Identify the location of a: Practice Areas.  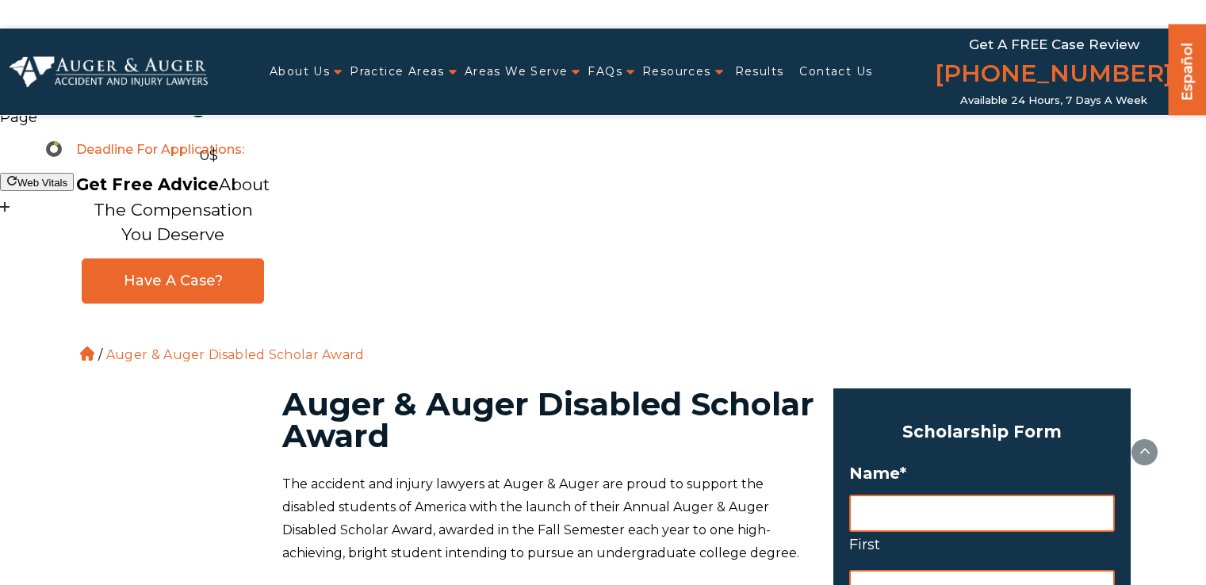
(397, 71).